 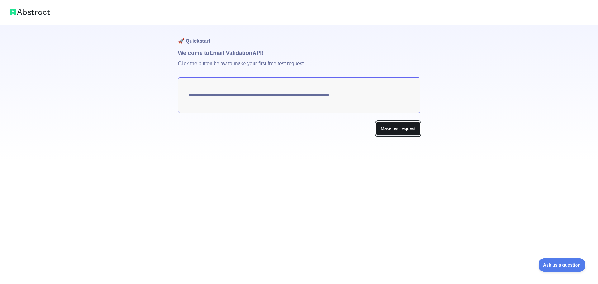 What do you see at coordinates (299, 37) in the screenshot?
I see `h1: 🚀 Quickstart` at bounding box center [299, 37].